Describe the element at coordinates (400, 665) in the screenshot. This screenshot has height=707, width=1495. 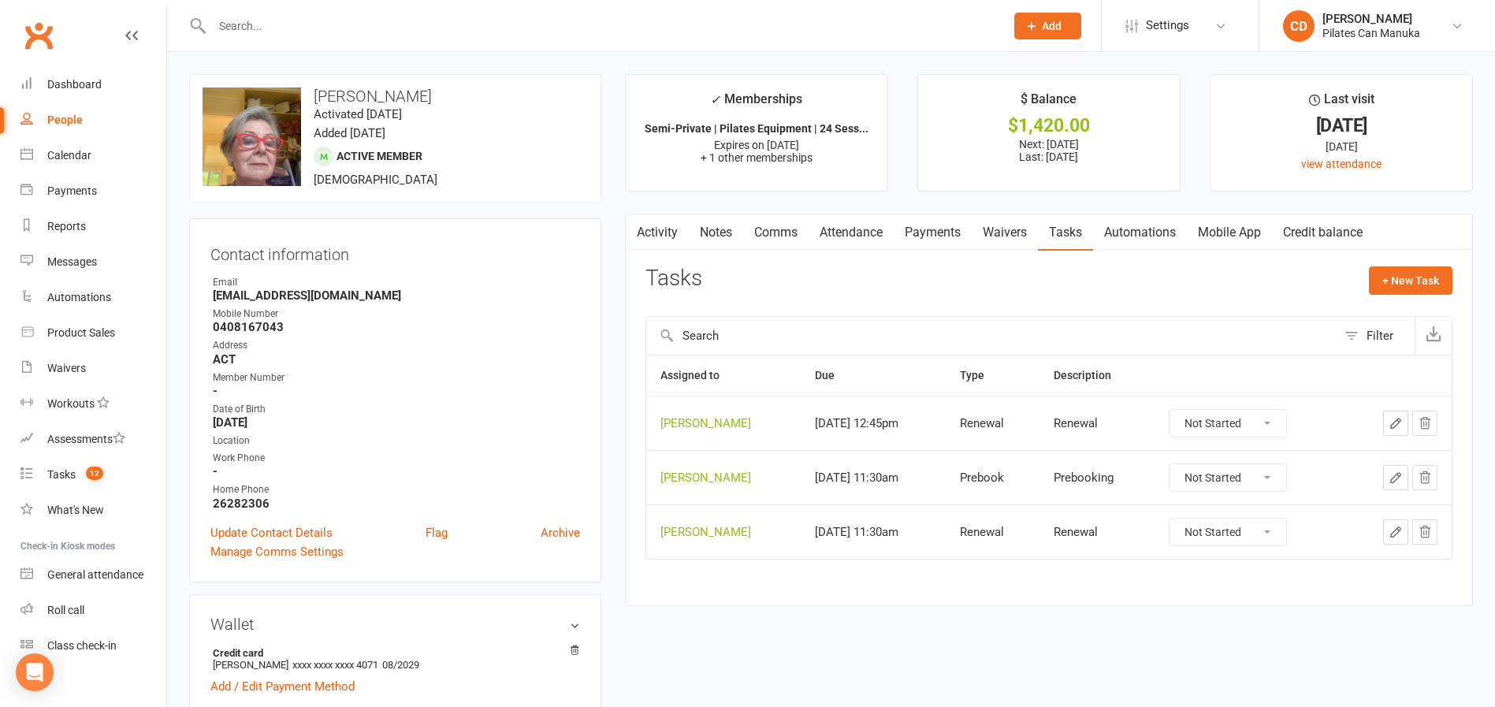
I see `span: 08/2029` at that location.